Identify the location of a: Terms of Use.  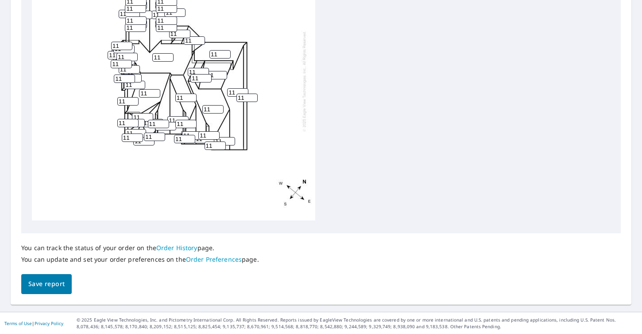
(18, 323).